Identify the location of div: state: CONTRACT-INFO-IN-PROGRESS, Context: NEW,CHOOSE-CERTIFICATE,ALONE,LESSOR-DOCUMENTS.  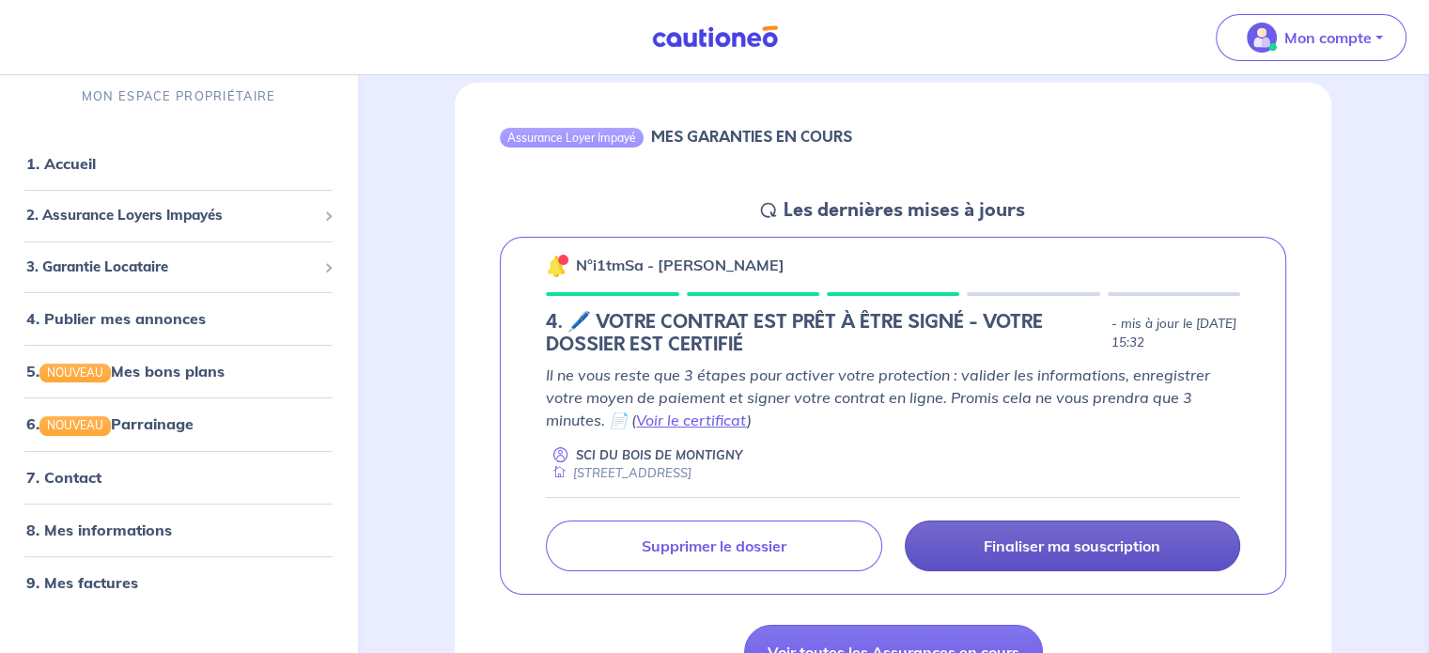
(892, 333).